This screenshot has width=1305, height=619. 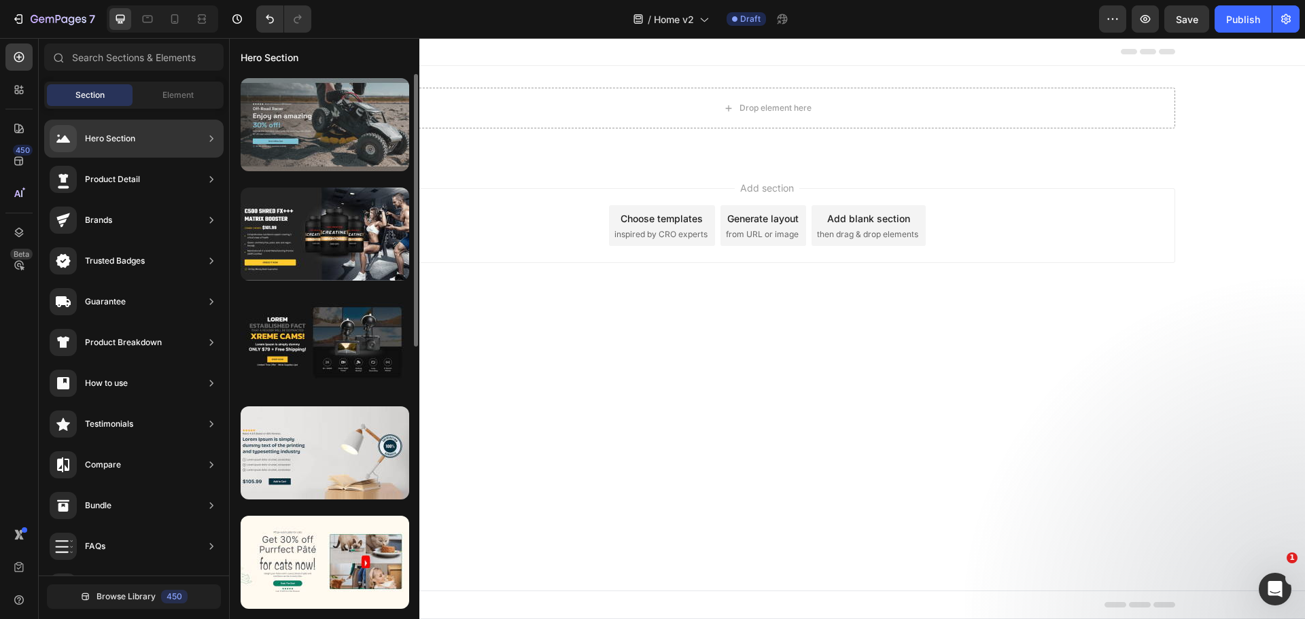 I want to click on div: Beta, so click(x=21, y=254).